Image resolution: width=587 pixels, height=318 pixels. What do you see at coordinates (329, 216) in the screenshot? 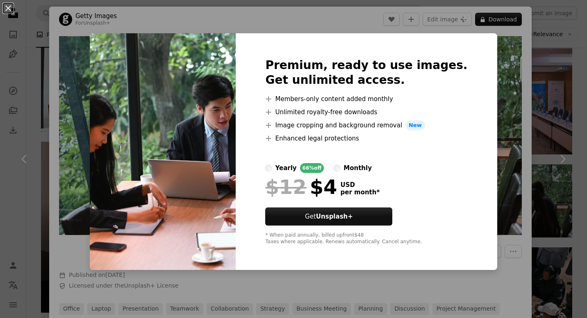
I see `button: GetUnsplash+` at bounding box center [329, 216].